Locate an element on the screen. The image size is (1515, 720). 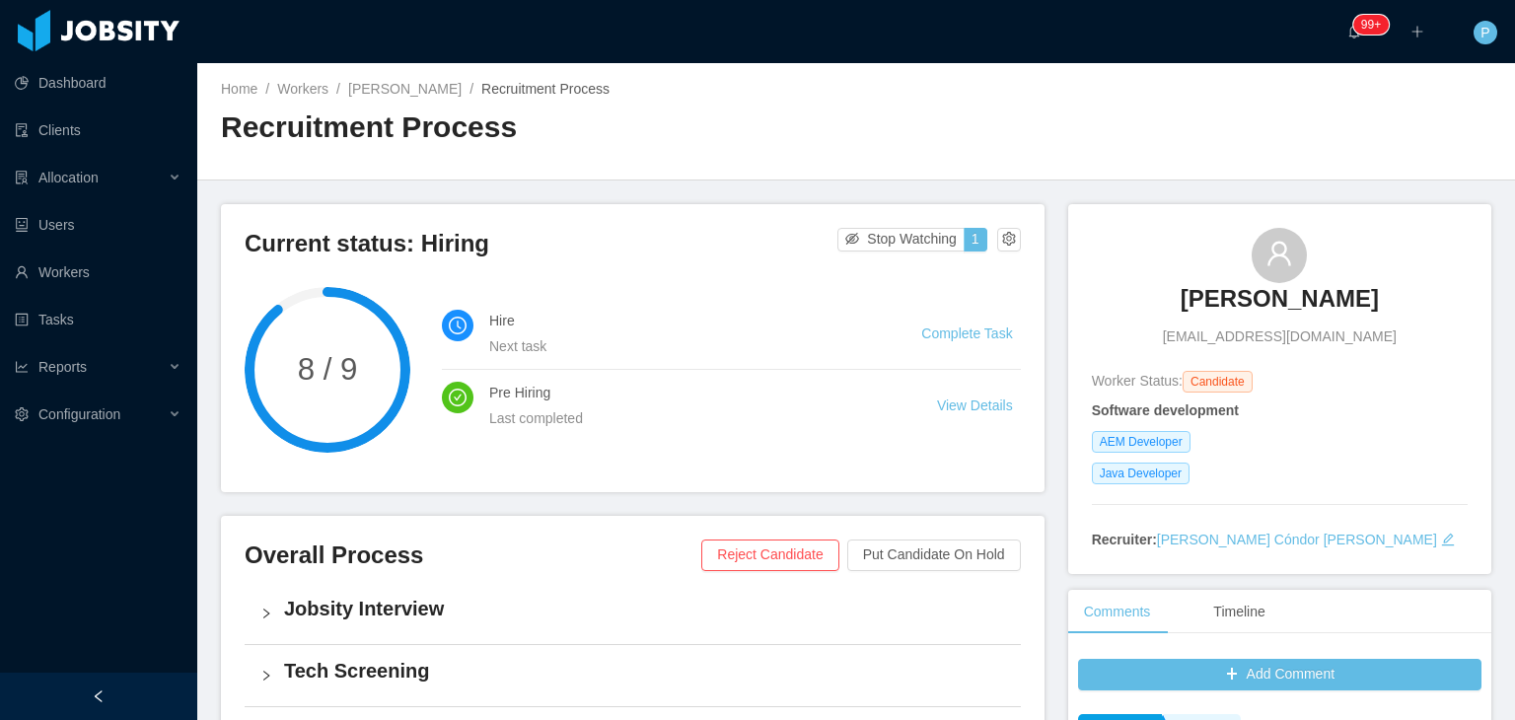
button: Reject Candidate is located at coordinates (770, 555).